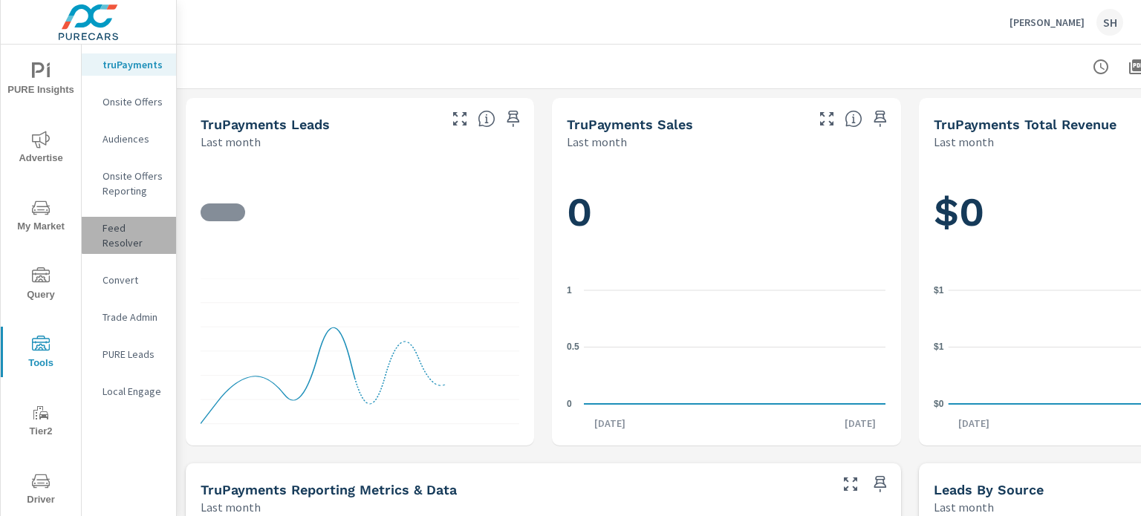 The height and width of the screenshot is (516, 1141). What do you see at coordinates (41, 422) in the screenshot?
I see `span: Tier2` at bounding box center [41, 422].